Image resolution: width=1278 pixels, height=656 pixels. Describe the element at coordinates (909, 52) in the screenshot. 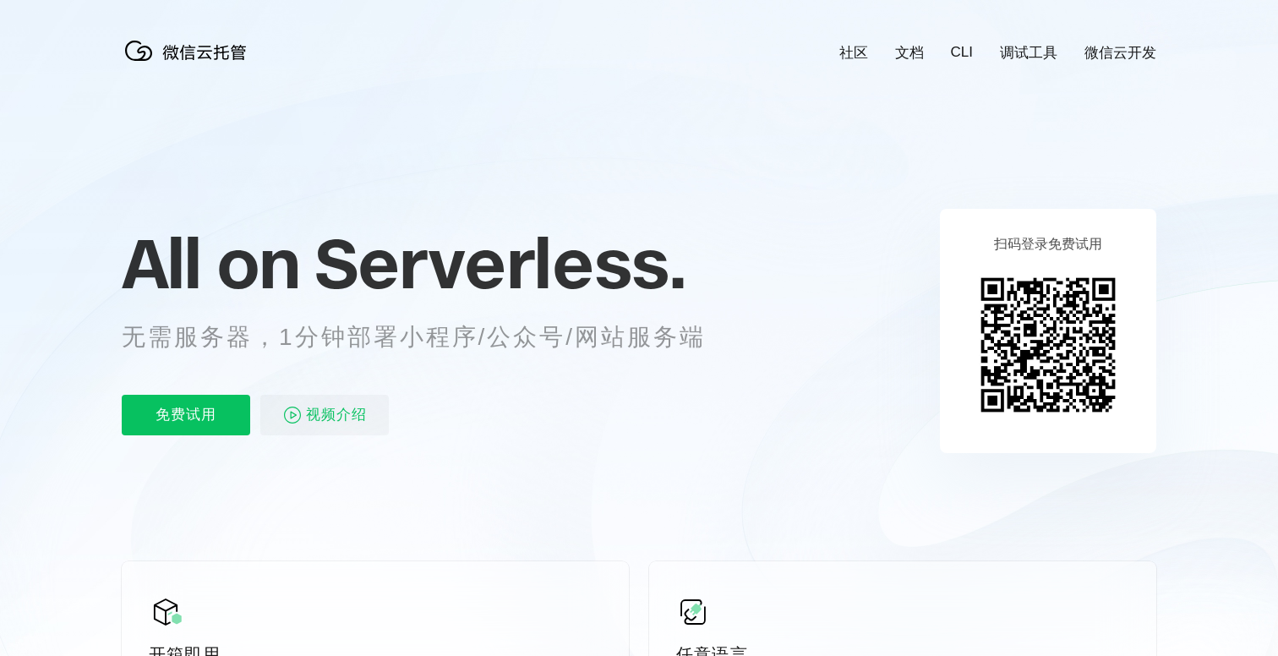

I see `a: 文档` at that location.